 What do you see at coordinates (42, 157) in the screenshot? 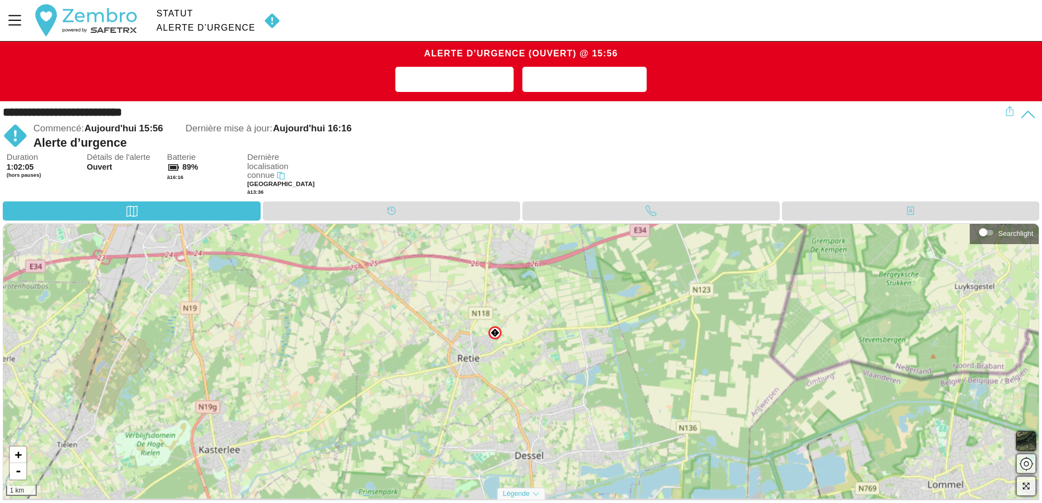
I see `span: Duration` at bounding box center [42, 157].